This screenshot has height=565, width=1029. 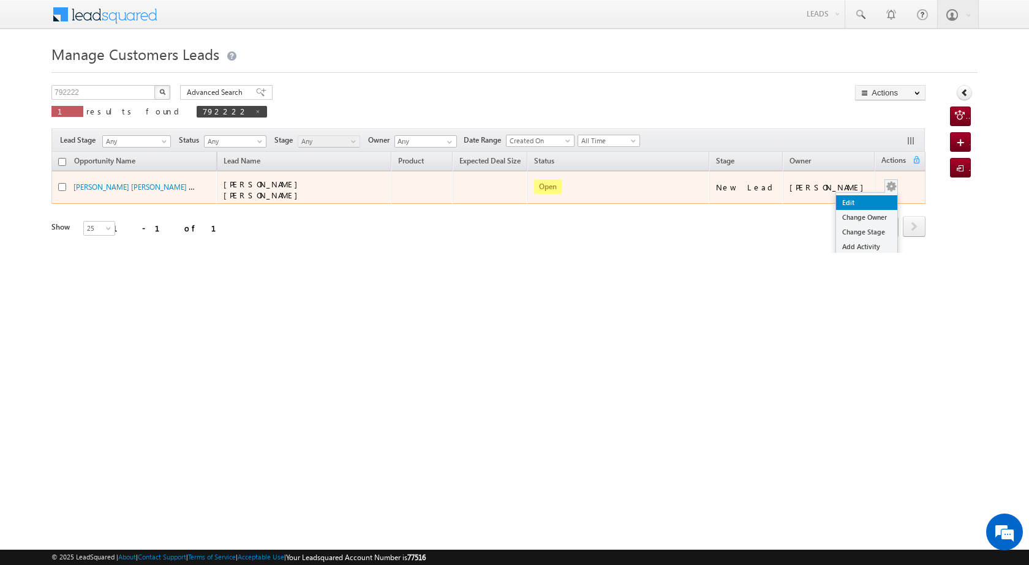 What do you see at coordinates (356, 557) in the screenshot?
I see `span: Your Leadsquared Account Number is` at bounding box center [356, 557].